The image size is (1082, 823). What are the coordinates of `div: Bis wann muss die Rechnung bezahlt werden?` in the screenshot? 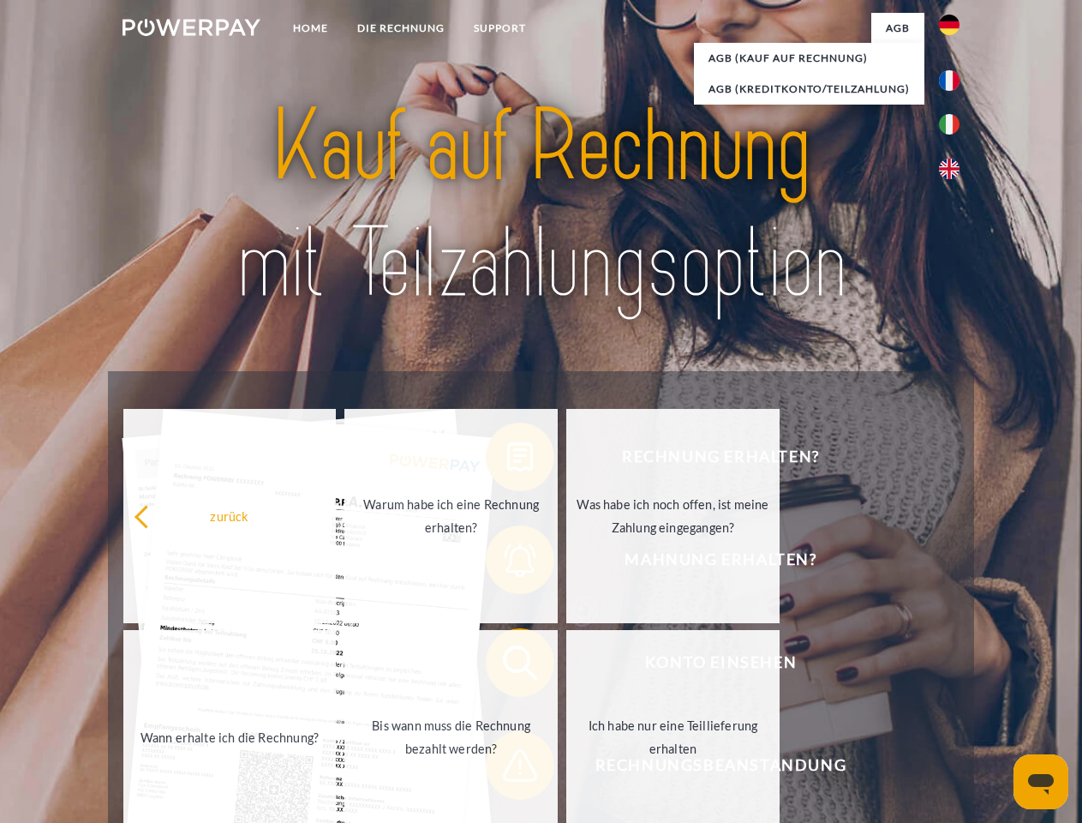 It's located at (451, 737).